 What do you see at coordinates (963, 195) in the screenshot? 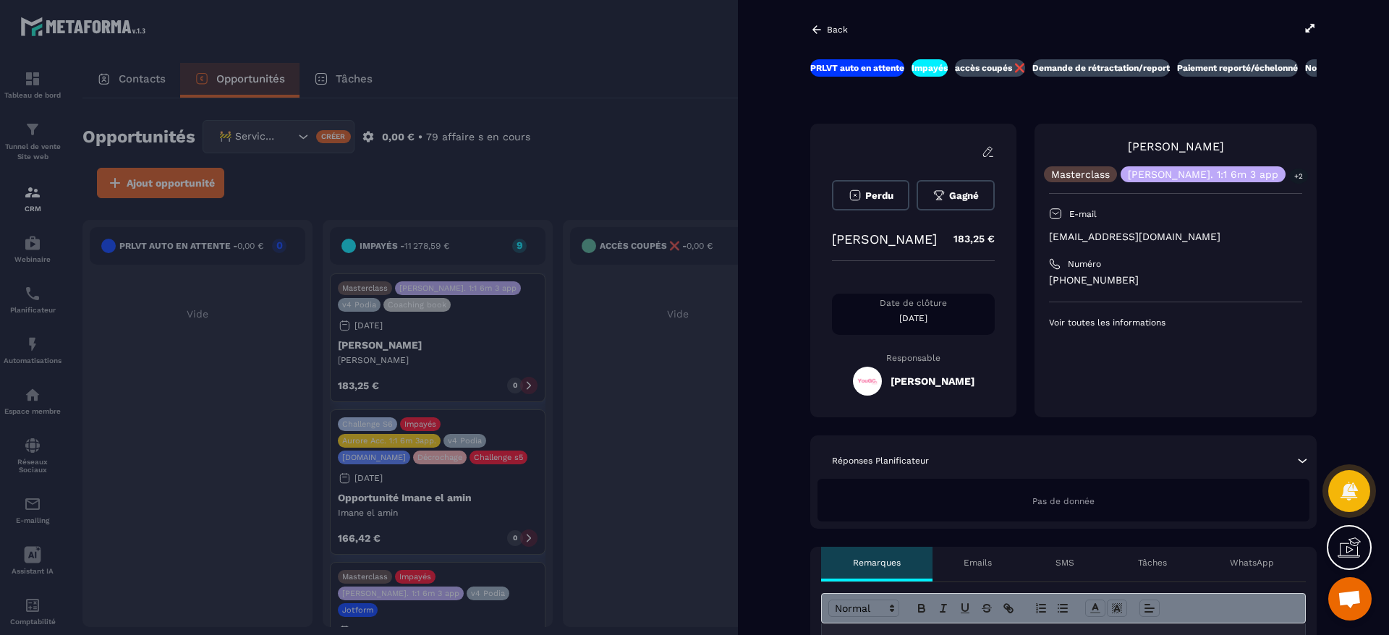
I see `span: Gagné` at bounding box center [963, 195].